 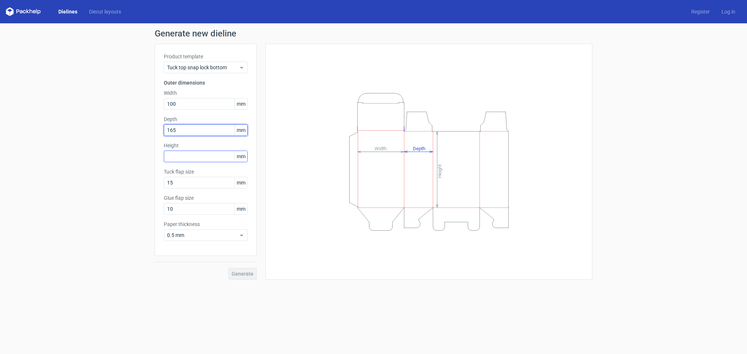 I want to click on label: Depth, so click(x=206, y=119).